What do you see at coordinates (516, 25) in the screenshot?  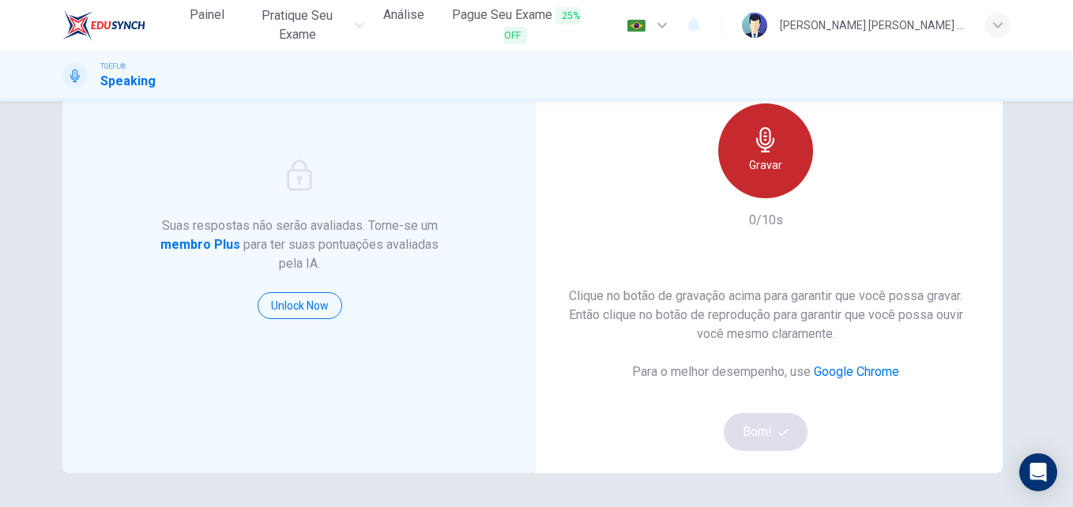 I see `a: Pague Seu Exame25% OFF` at bounding box center [516, 25].